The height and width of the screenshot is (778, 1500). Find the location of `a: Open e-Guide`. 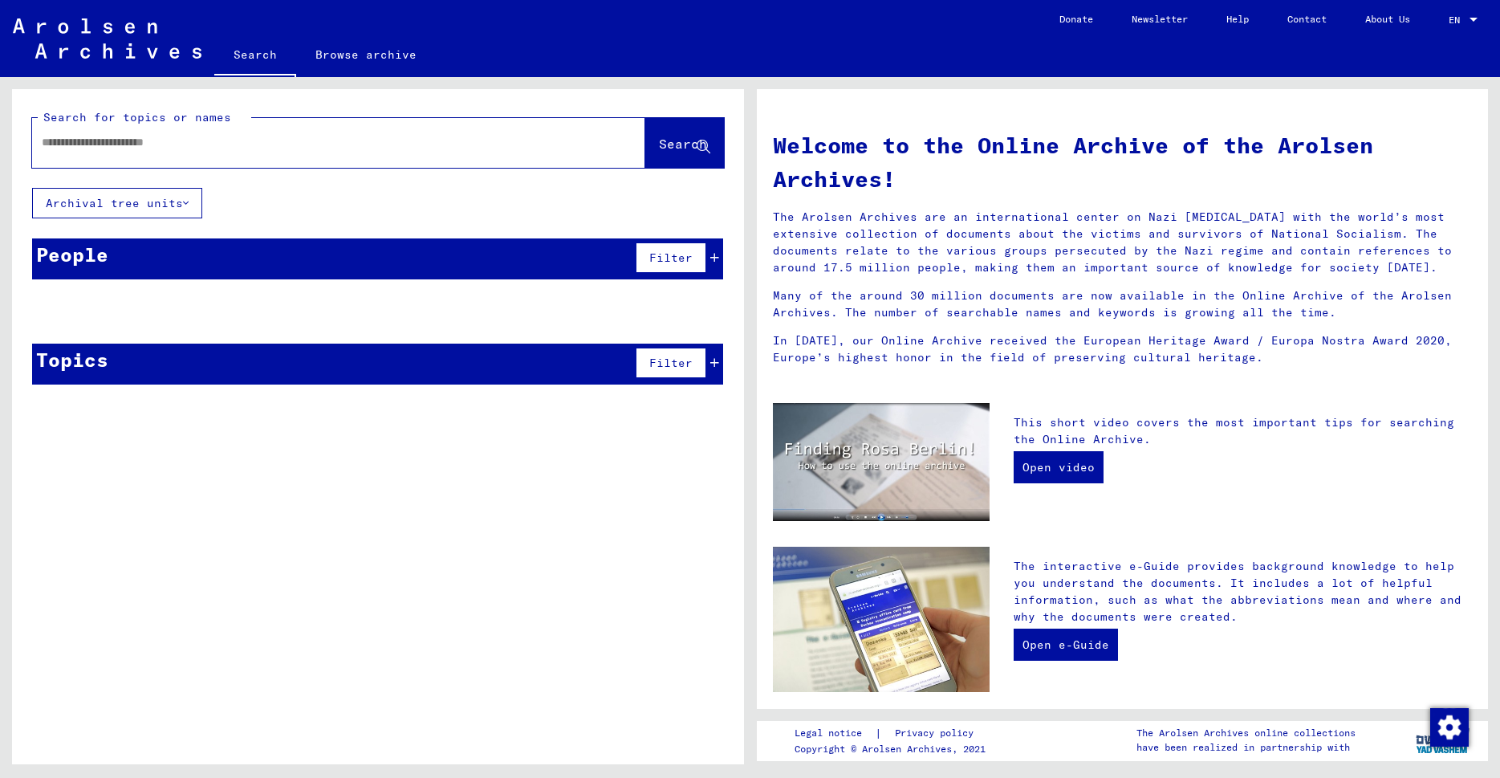

a: Open e-Guide is located at coordinates (1066, 644).